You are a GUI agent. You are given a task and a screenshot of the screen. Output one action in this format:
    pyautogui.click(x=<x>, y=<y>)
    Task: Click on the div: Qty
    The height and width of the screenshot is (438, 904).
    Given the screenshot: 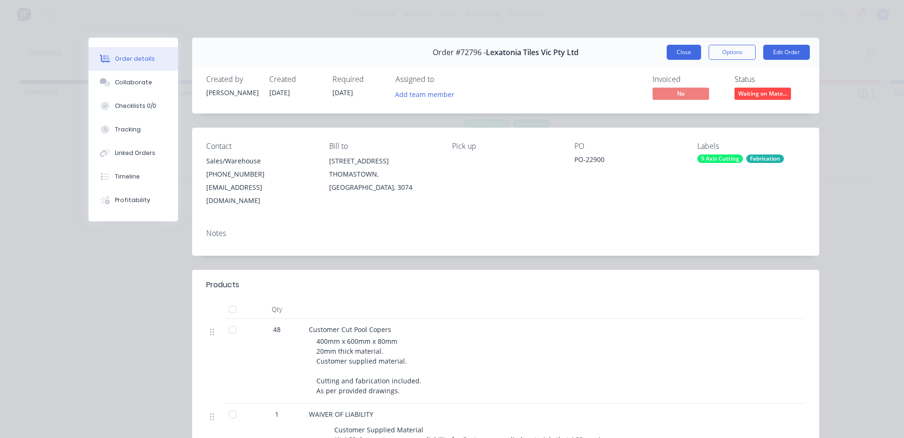 What is the action you would take?
    pyautogui.click(x=277, y=309)
    